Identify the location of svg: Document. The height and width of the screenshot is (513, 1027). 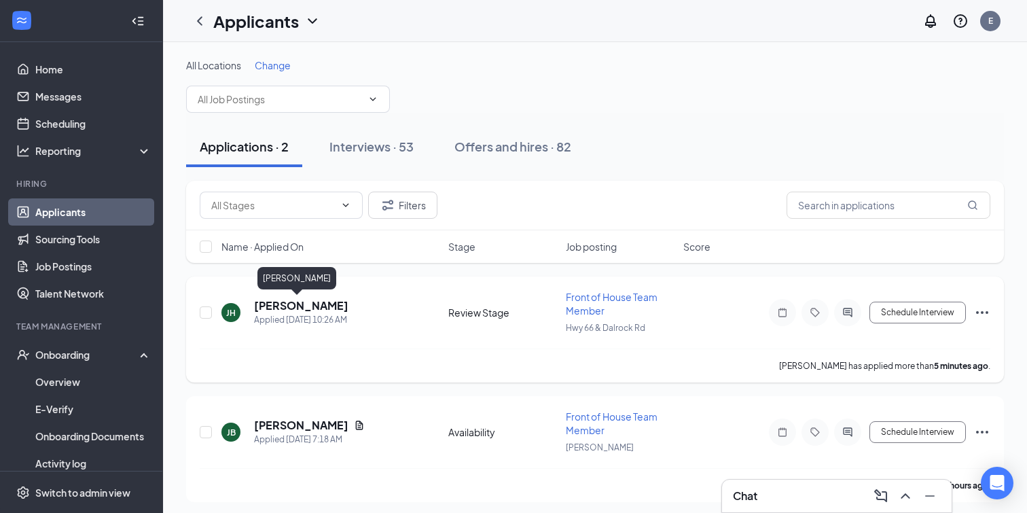
(359, 425).